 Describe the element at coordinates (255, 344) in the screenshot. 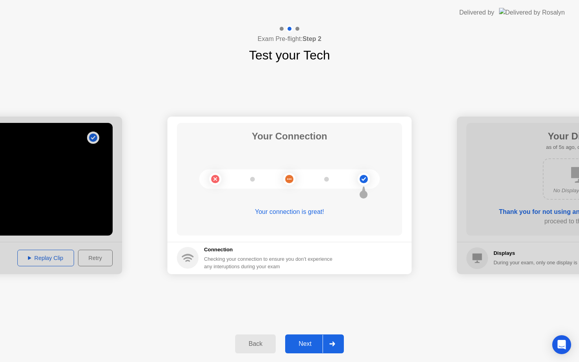

I see `button: Back` at that location.